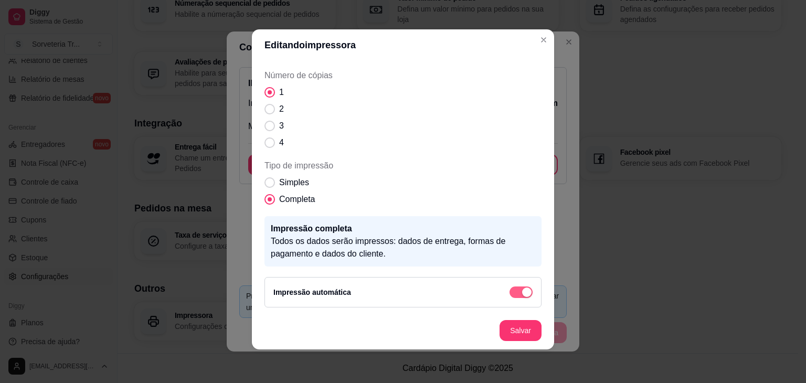  What do you see at coordinates (403, 166) in the screenshot?
I see `span: Tipo de impressão` at bounding box center [403, 166].